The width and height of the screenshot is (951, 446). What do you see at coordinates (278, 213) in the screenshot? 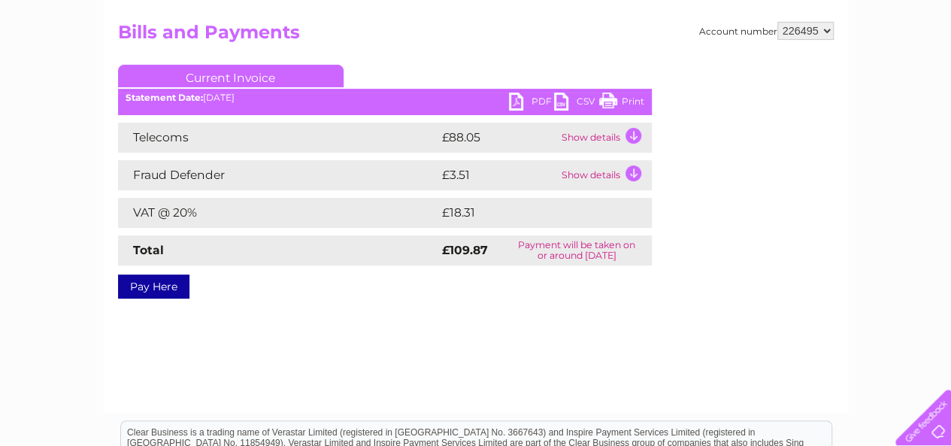
I see `td: VAT @ 20%` at bounding box center [278, 213].